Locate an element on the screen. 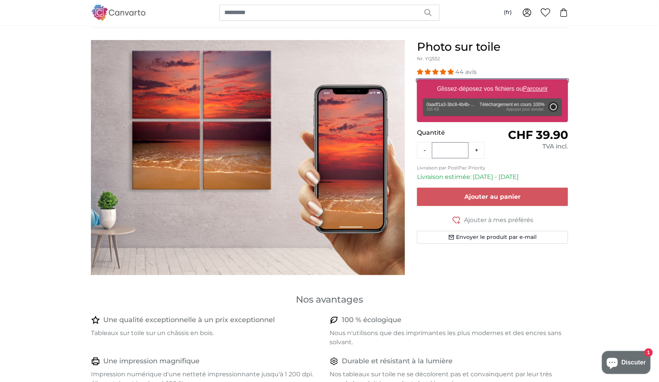 This screenshot has height=382, width=659. h3: Nos avantages is located at coordinates (329, 300).